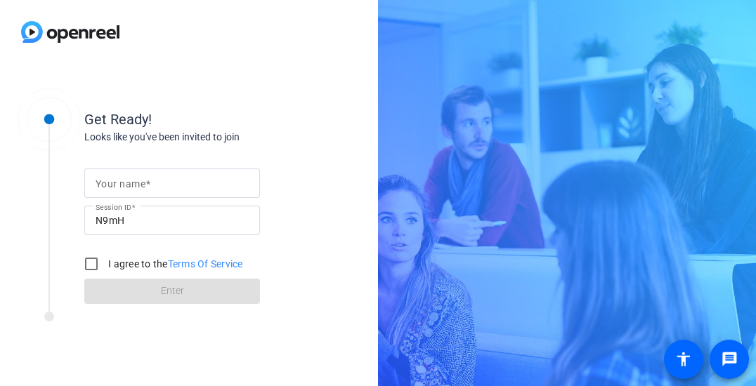 This screenshot has width=756, height=386. Describe the element at coordinates (174, 264) in the screenshot. I see `label: I agree to the` at that location.